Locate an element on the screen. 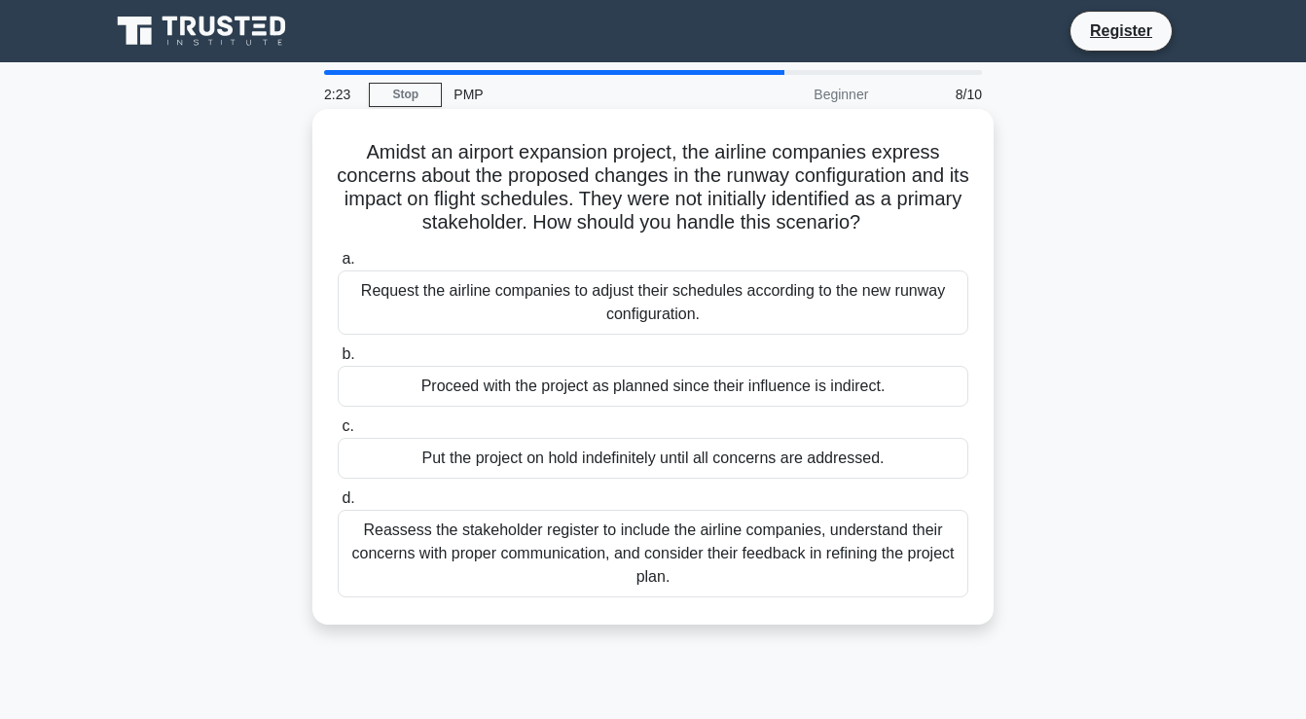 This screenshot has width=1306, height=719. div: Proceed with the project as planned since their influence is indirect. is located at coordinates (653, 386).